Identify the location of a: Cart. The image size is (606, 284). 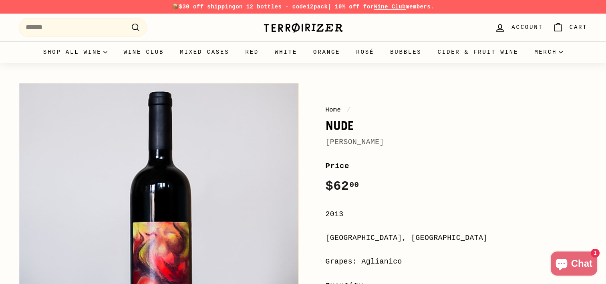
(570, 27).